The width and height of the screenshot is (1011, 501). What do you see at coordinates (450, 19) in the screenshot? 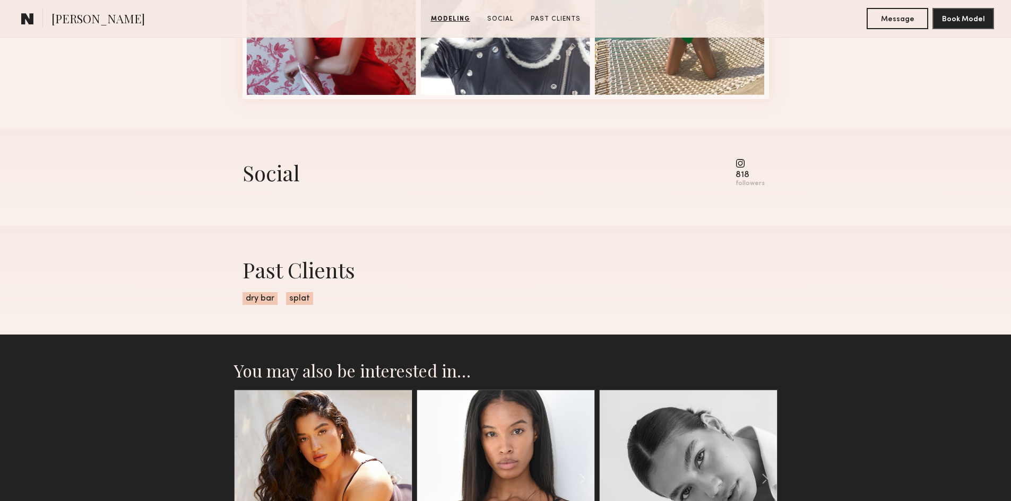
I see `a: Modeling` at bounding box center [450, 19].